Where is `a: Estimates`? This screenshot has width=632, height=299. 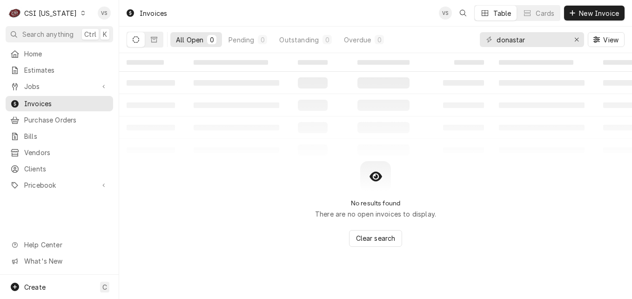 a: Estimates is located at coordinates (59, 70).